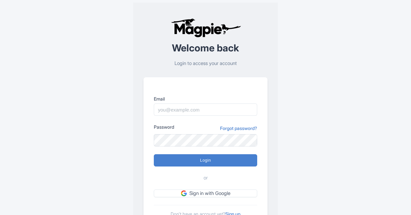  Describe the element at coordinates (206, 63) in the screenshot. I see `p: Login to access your account` at that location.